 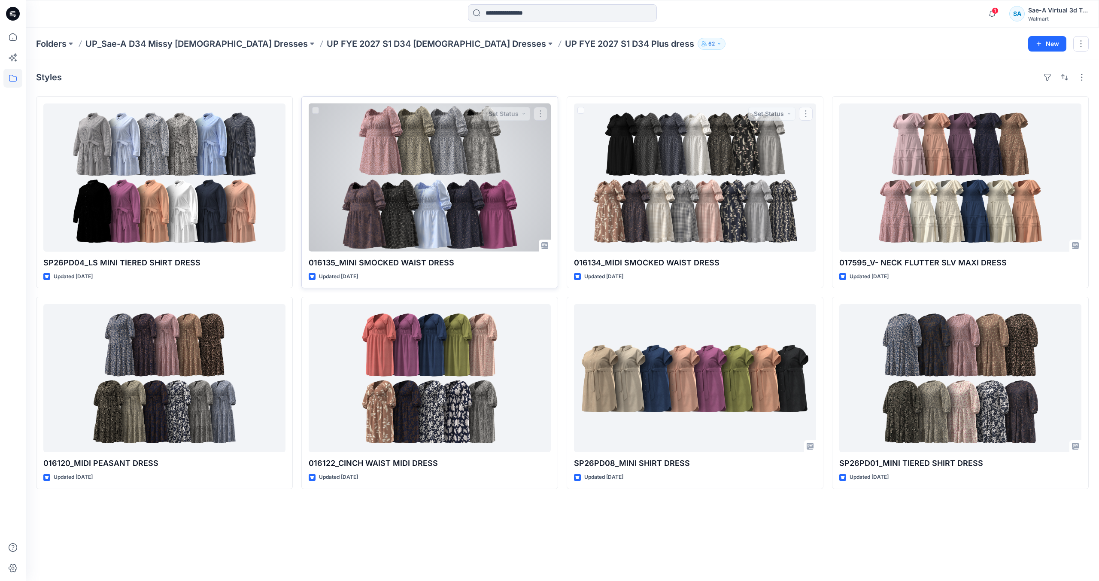 What do you see at coordinates (695, 177) in the screenshot?
I see `a: 016134_MIDI SMOCKED WAIST DRESS` at bounding box center [695, 177].